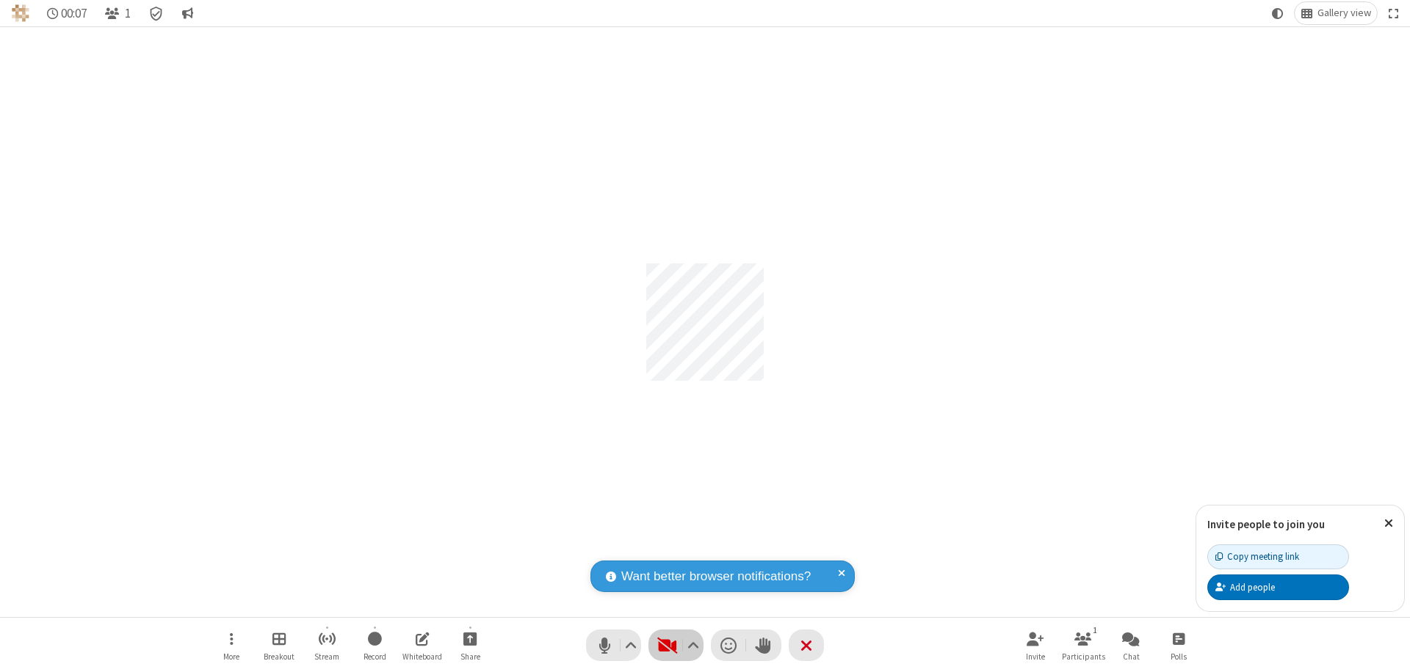  Describe the element at coordinates (156, 13) in the screenshot. I see `div: Meeting details Encryption enabled` at that location.